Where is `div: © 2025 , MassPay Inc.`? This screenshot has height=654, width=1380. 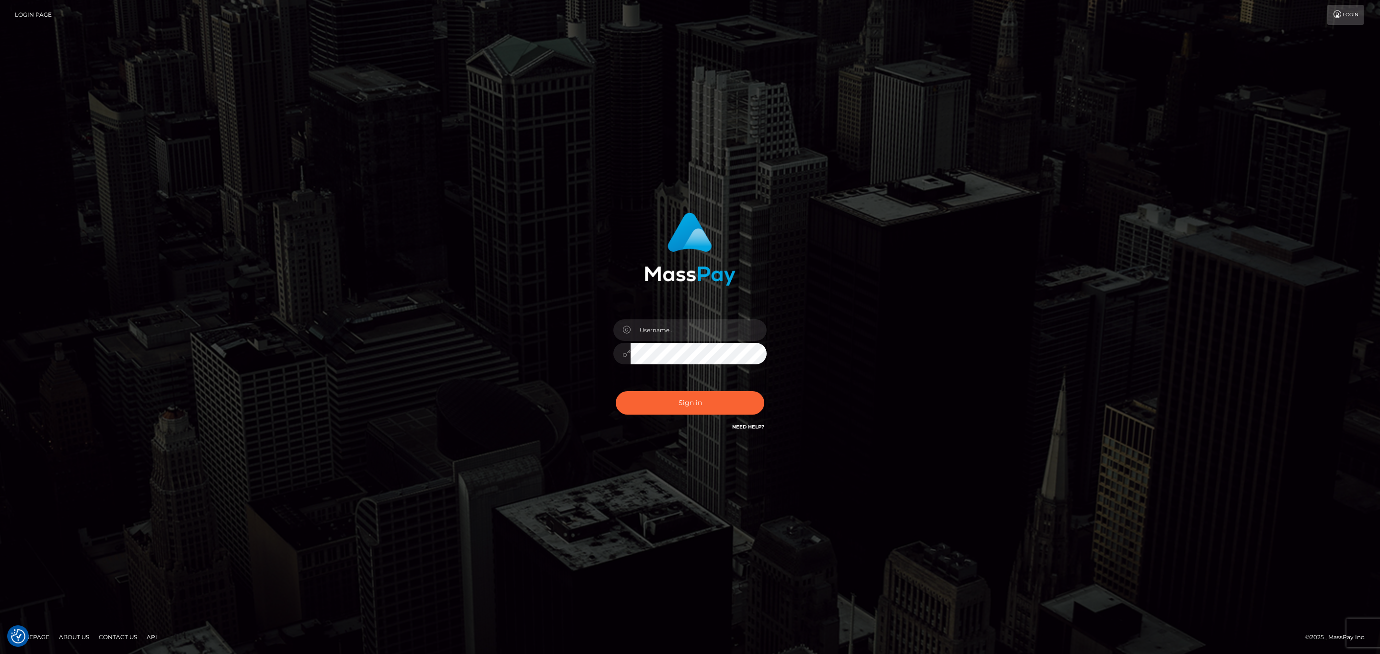 div: © 2025 , MassPay Inc. is located at coordinates (1339, 638).